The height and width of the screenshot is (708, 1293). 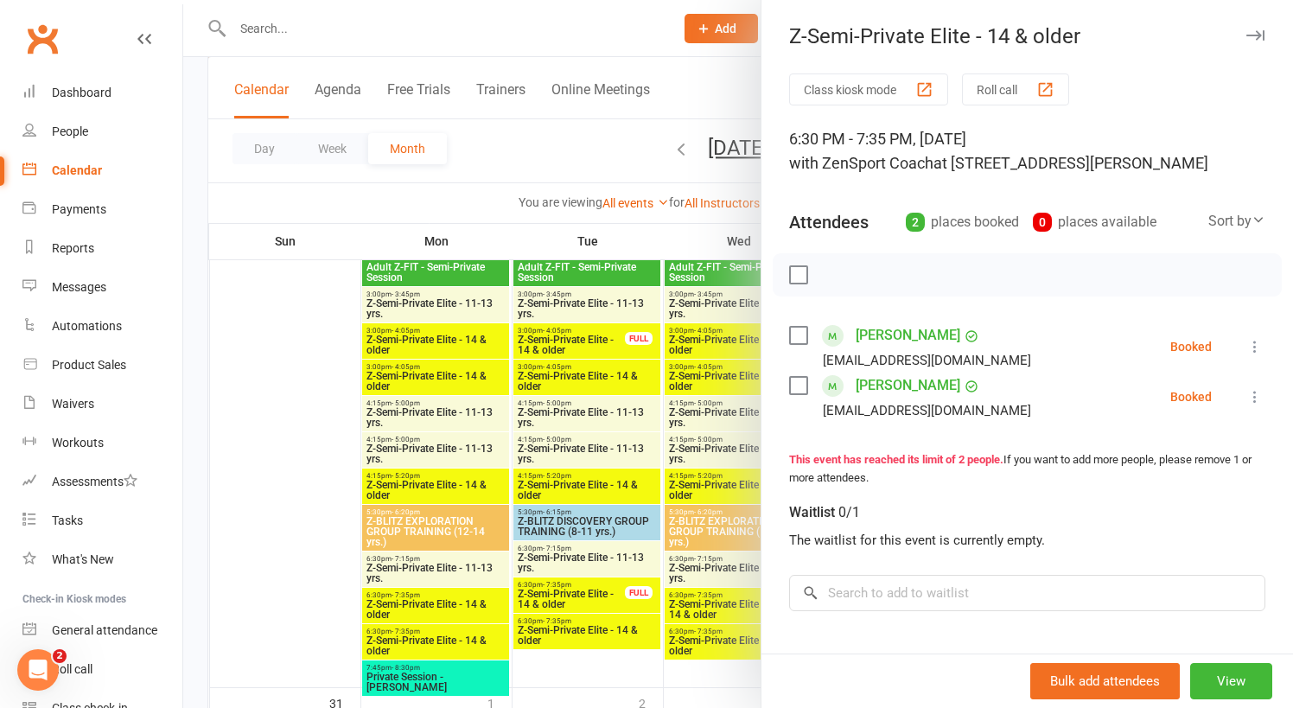 I want to click on button: Roll call, so click(x=1016, y=89).